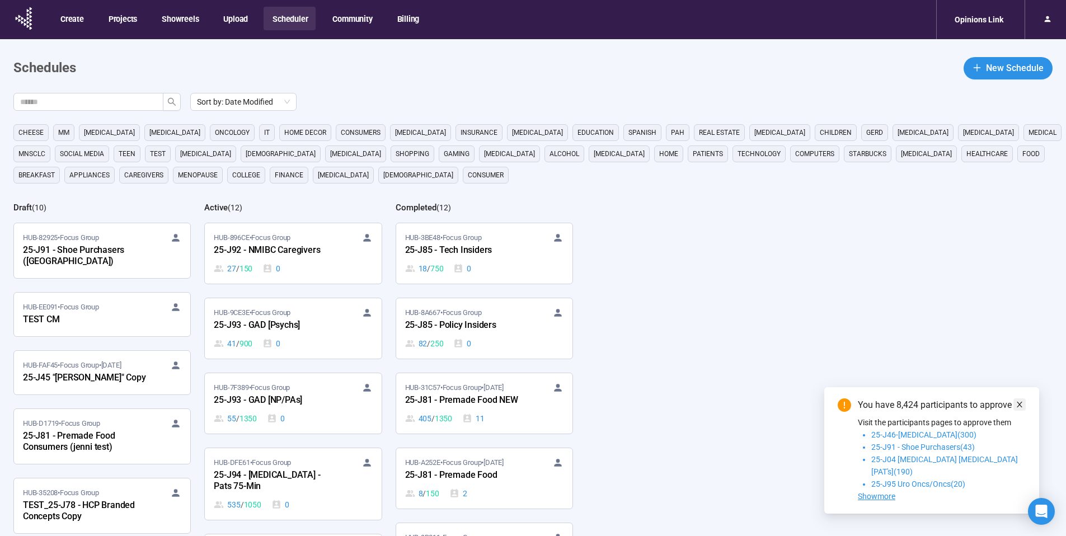  Describe the element at coordinates (289, 175) in the screenshot. I see `span: finance` at that location.